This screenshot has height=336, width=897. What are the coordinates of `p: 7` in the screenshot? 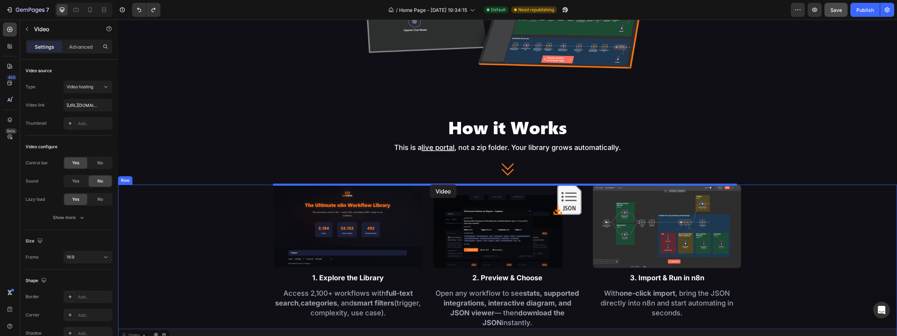 It's located at (47, 10).